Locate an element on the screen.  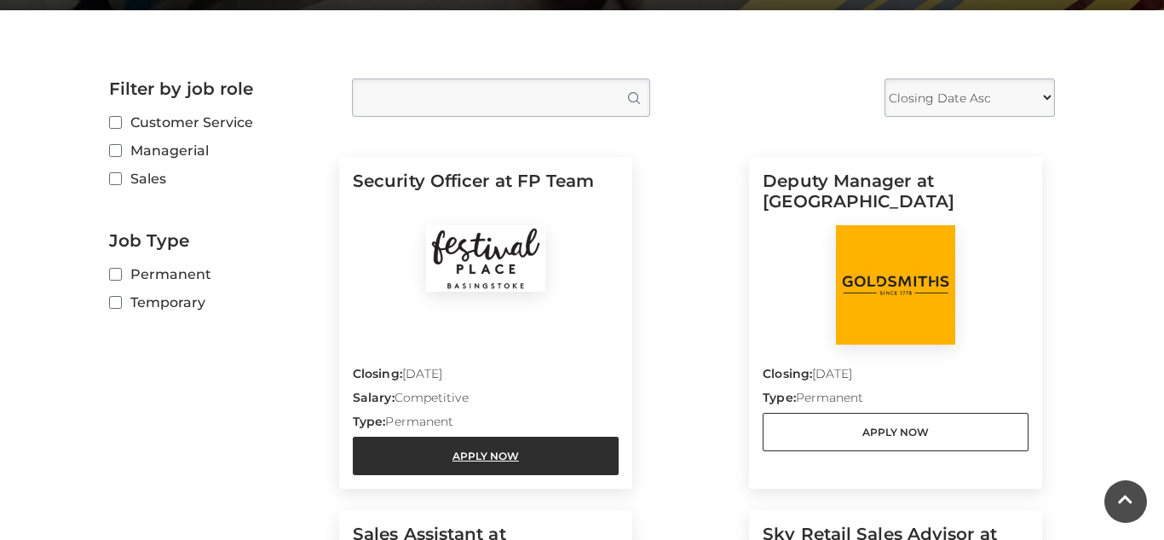
label: Temporary is located at coordinates (217, 302).